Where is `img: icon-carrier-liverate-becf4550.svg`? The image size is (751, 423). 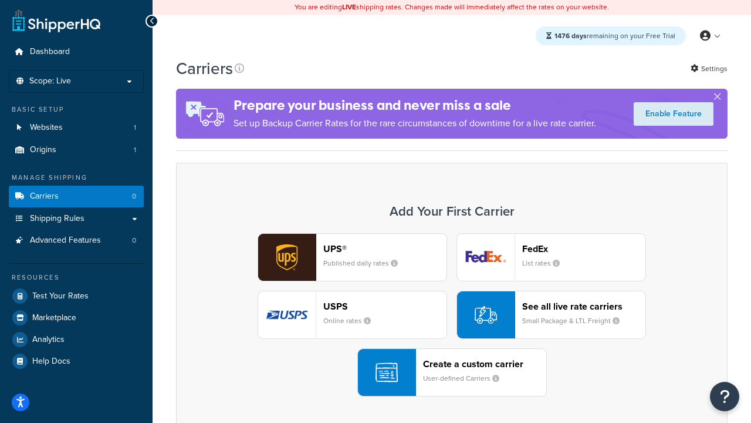 img: icon-carrier-liverate-becf4550.svg is located at coordinates (486, 315).